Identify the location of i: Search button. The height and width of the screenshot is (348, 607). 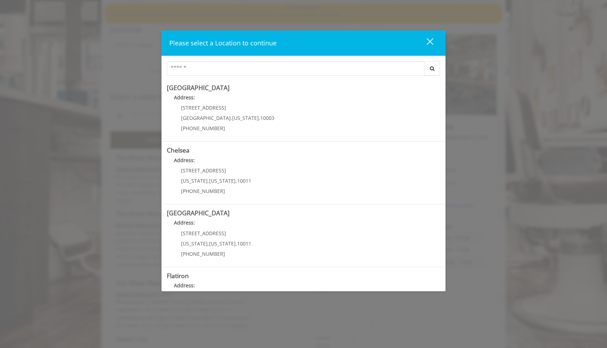
(432, 69).